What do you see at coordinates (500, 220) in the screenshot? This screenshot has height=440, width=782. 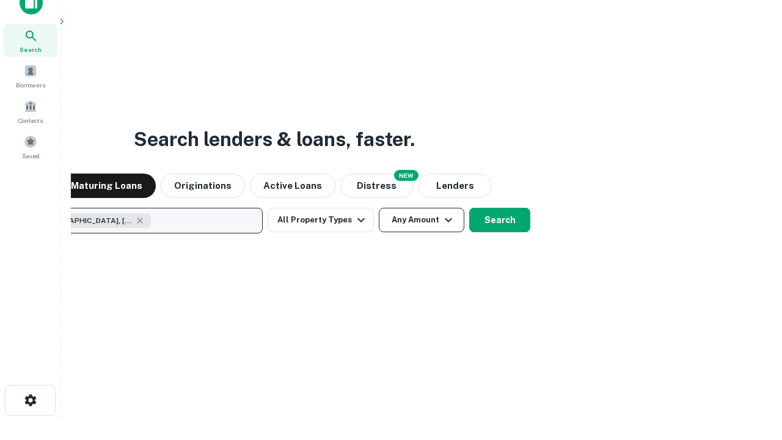 I see `button: Search` at bounding box center [500, 220].